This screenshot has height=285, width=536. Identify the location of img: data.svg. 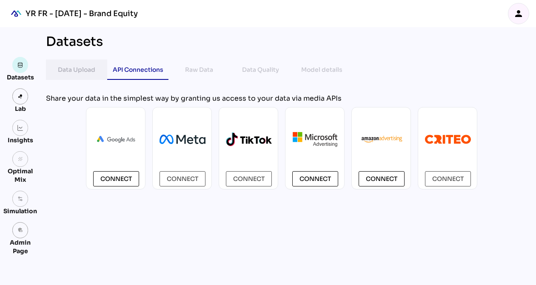
(20, 65).